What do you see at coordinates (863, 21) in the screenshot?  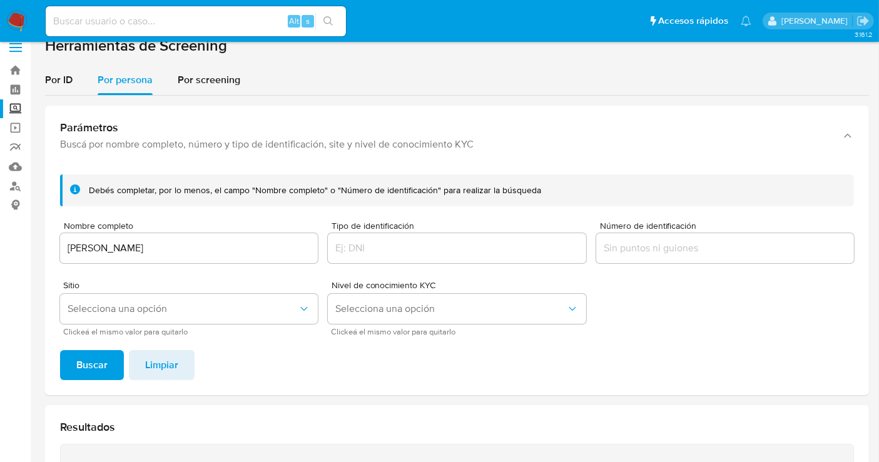 I see `a: Salir` at bounding box center [863, 21].